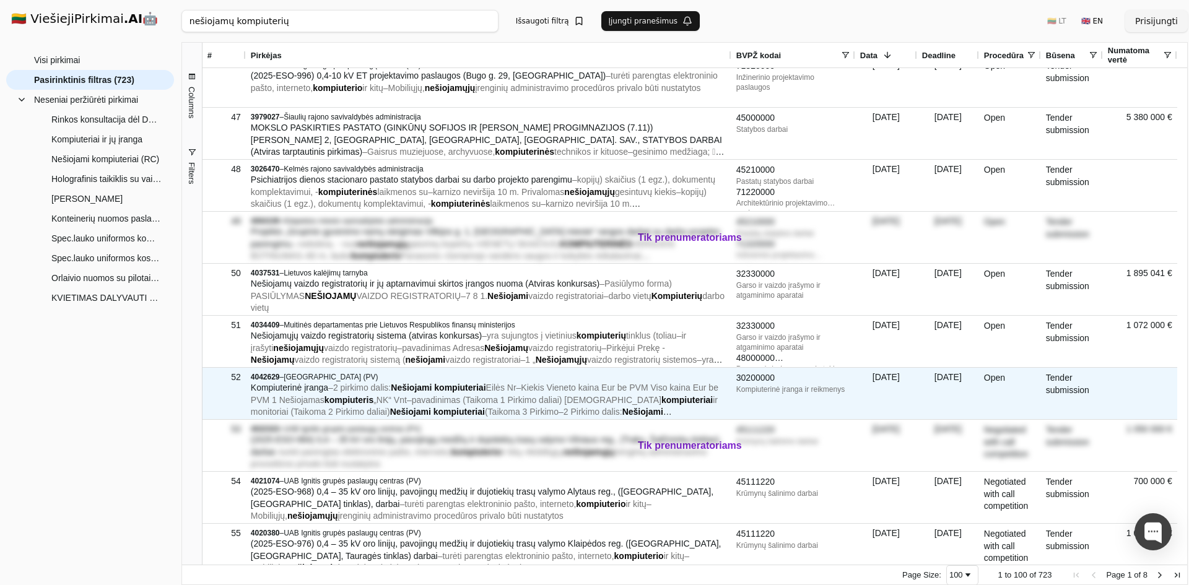  I want to click on span: Nešiojami, so click(647, 412).